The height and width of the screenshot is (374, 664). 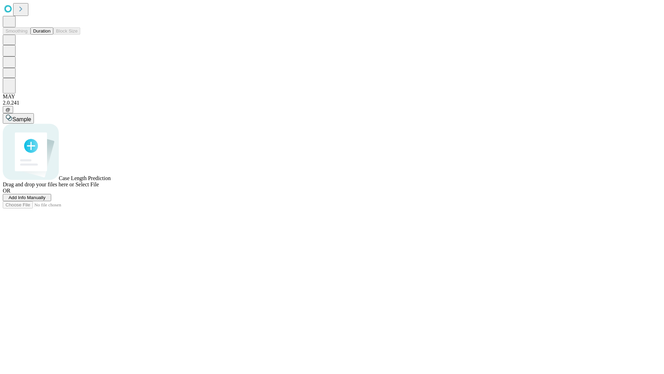 I want to click on div: MAY, so click(x=332, y=96).